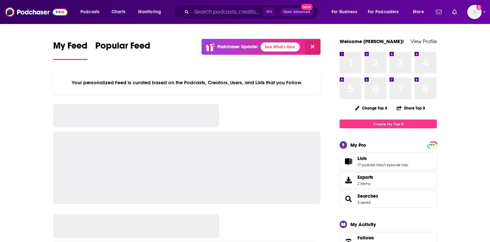  I want to click on span: For Business, so click(344, 12).